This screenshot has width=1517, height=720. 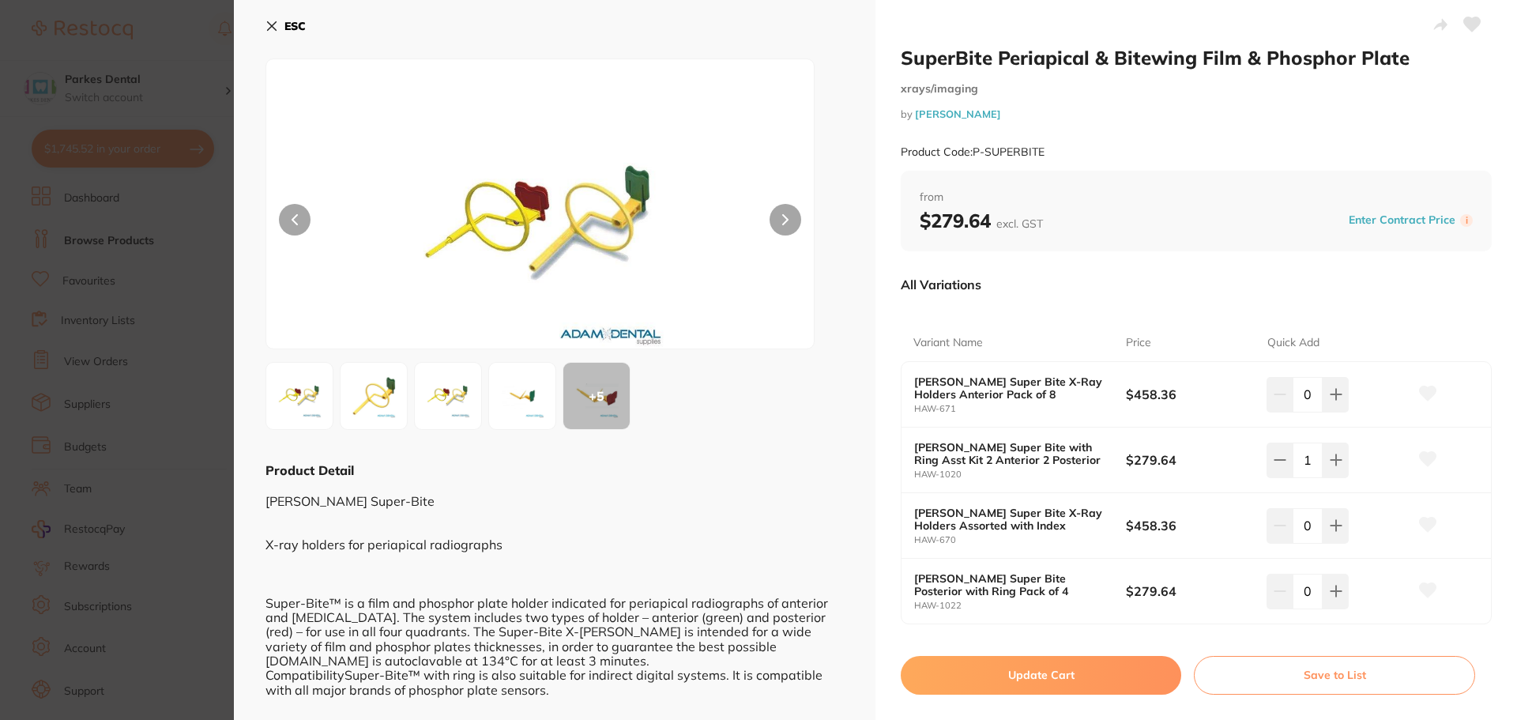 I want to click on small: HAW-1022, so click(x=1020, y=605).